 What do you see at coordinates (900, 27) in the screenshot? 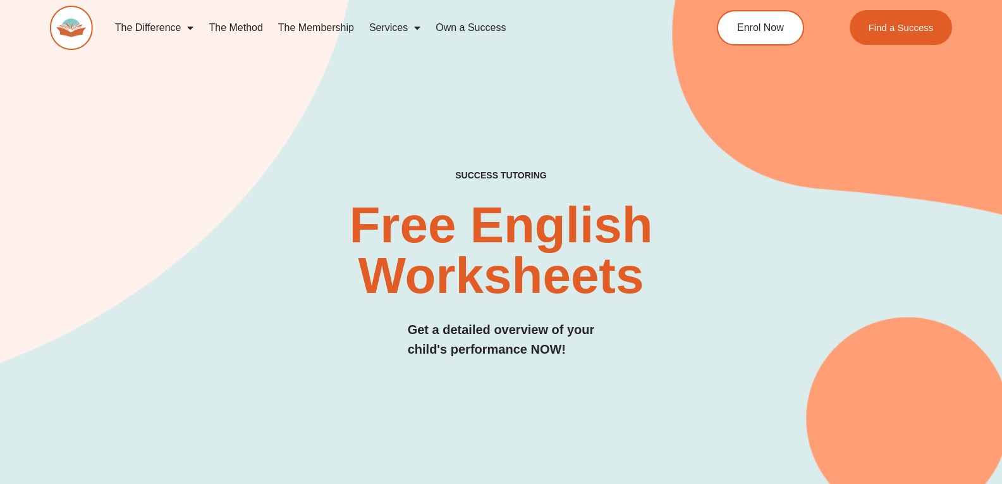
I see `span: Find a Success` at bounding box center [900, 27].